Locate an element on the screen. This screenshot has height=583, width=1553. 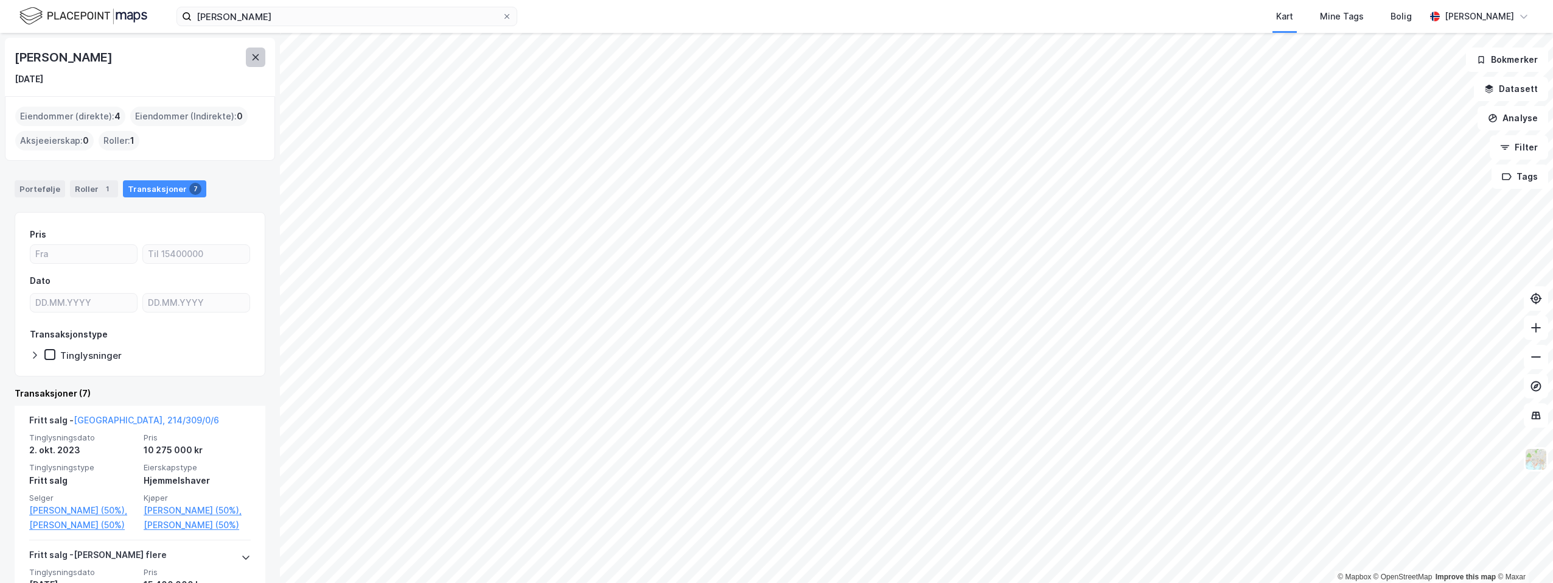
div: Tinglysninger is located at coordinates (91, 355).